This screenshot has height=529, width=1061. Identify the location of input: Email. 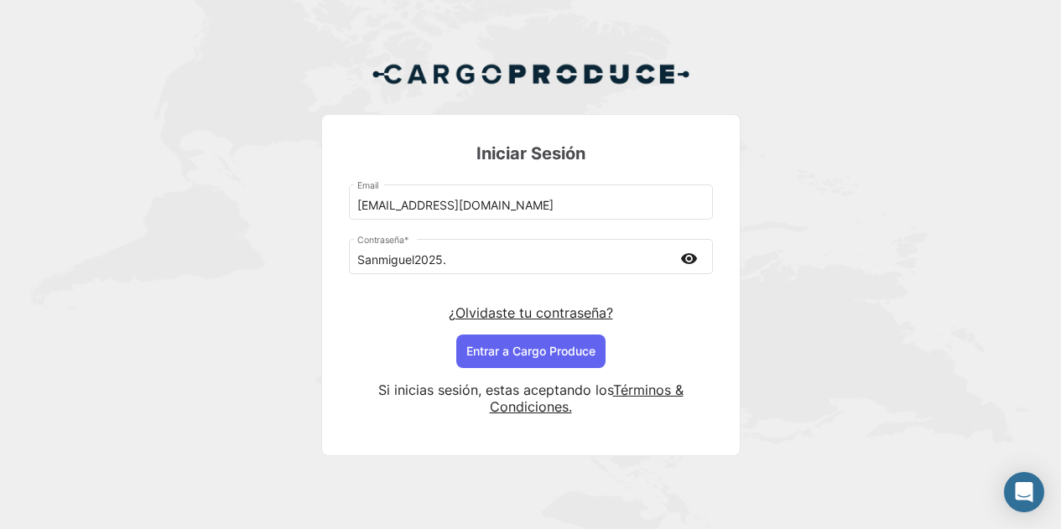
(530, 205).